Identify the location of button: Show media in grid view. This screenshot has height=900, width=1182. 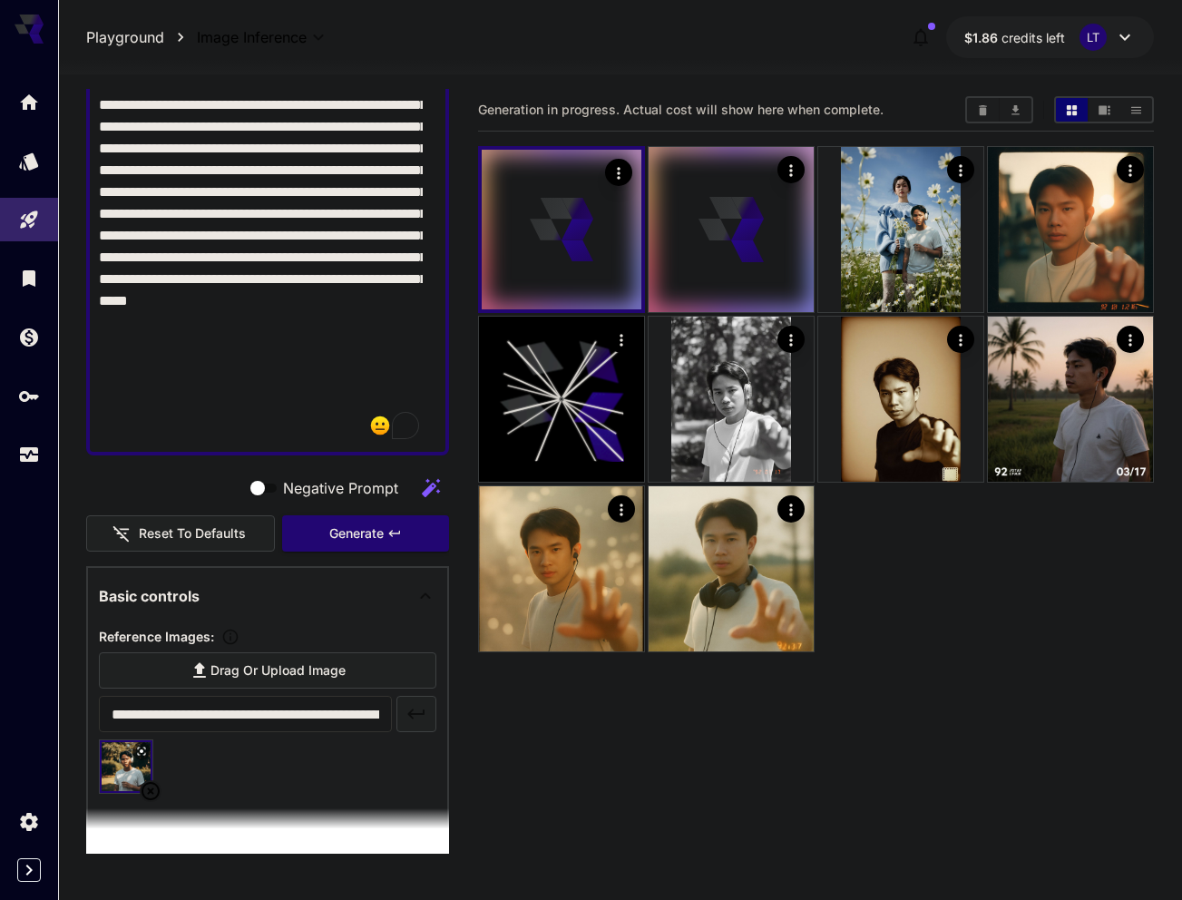
(1071, 110).